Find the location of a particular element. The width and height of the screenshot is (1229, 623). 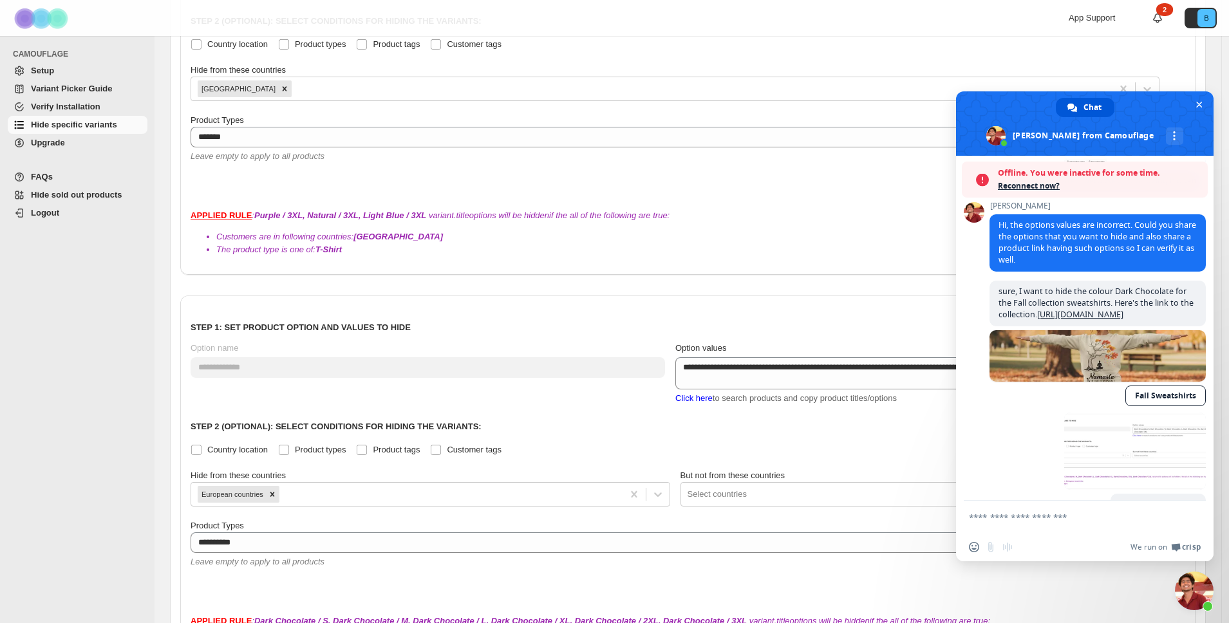

a: Setup is located at coordinates (77, 71).